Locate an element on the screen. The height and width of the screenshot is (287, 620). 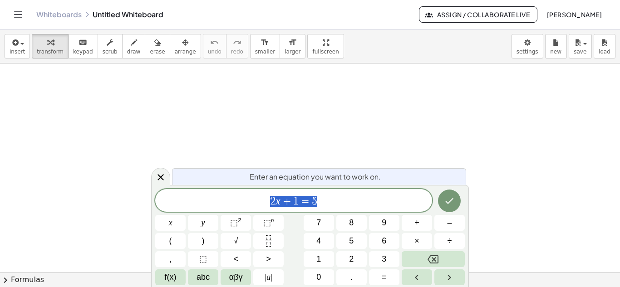
button: Superscript is located at coordinates (268, 223).